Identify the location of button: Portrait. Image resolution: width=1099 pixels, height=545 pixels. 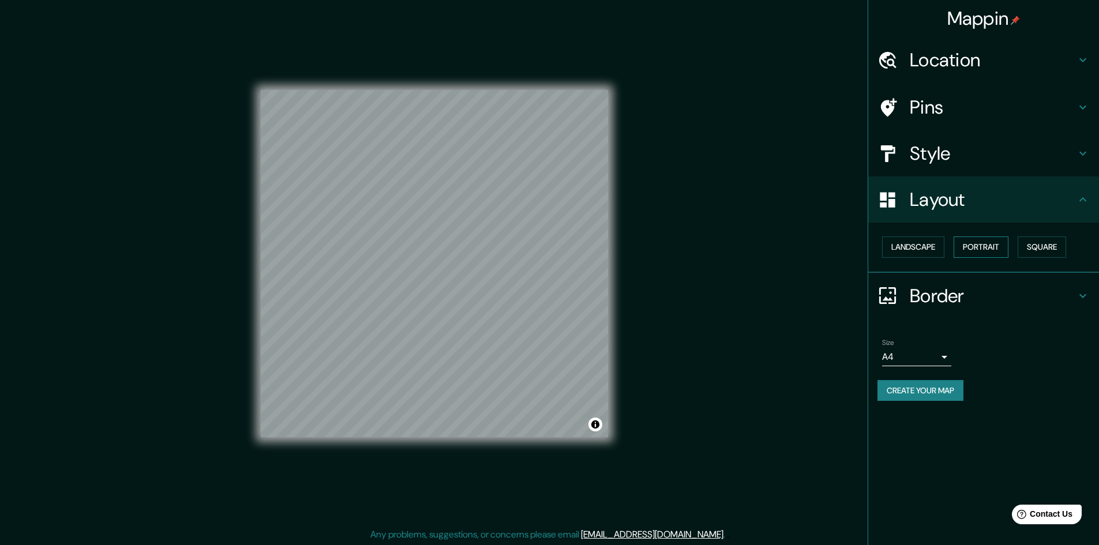
(981, 247).